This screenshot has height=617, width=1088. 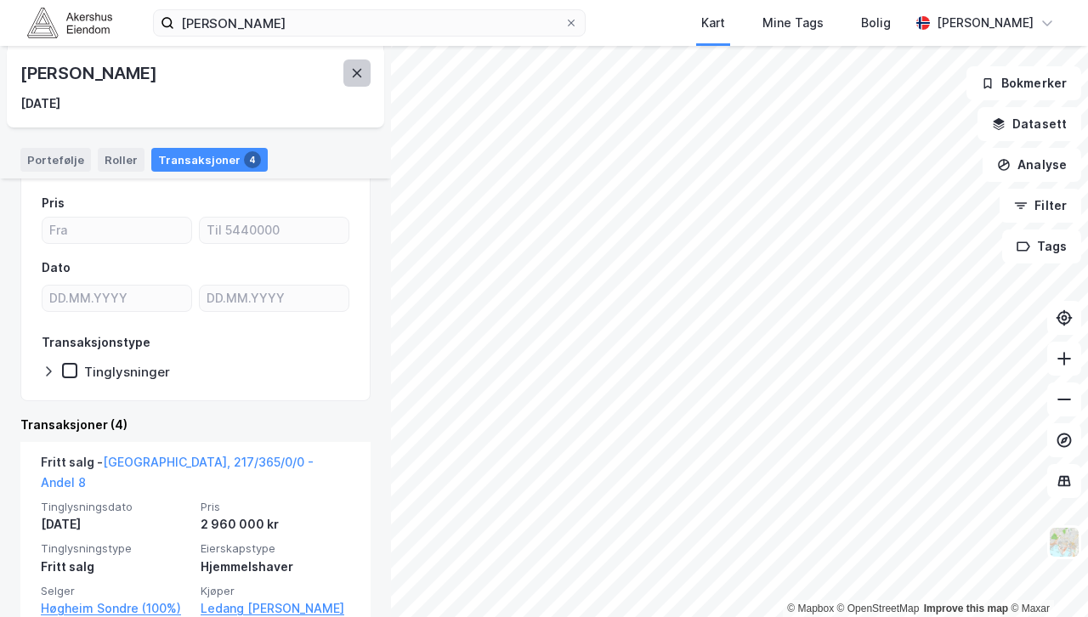 What do you see at coordinates (196, 425) in the screenshot?
I see `div: Transaksjoner (4)` at bounding box center [196, 425].